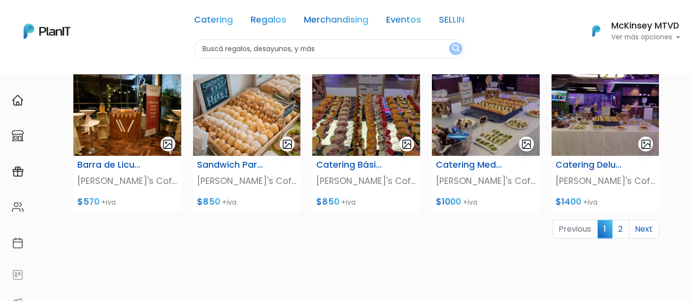 This screenshot has width=692, height=301. Describe the element at coordinates (568, 202) in the screenshot. I see `span: $1400` at that location.